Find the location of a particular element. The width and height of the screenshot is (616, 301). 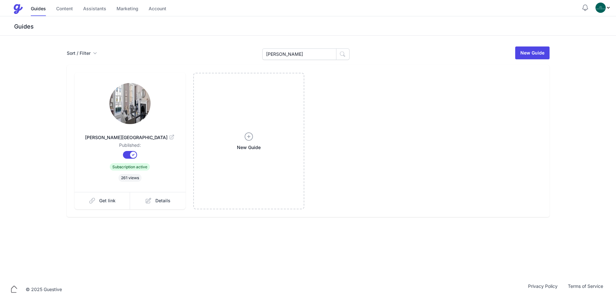

a: Guides is located at coordinates (38, 9).